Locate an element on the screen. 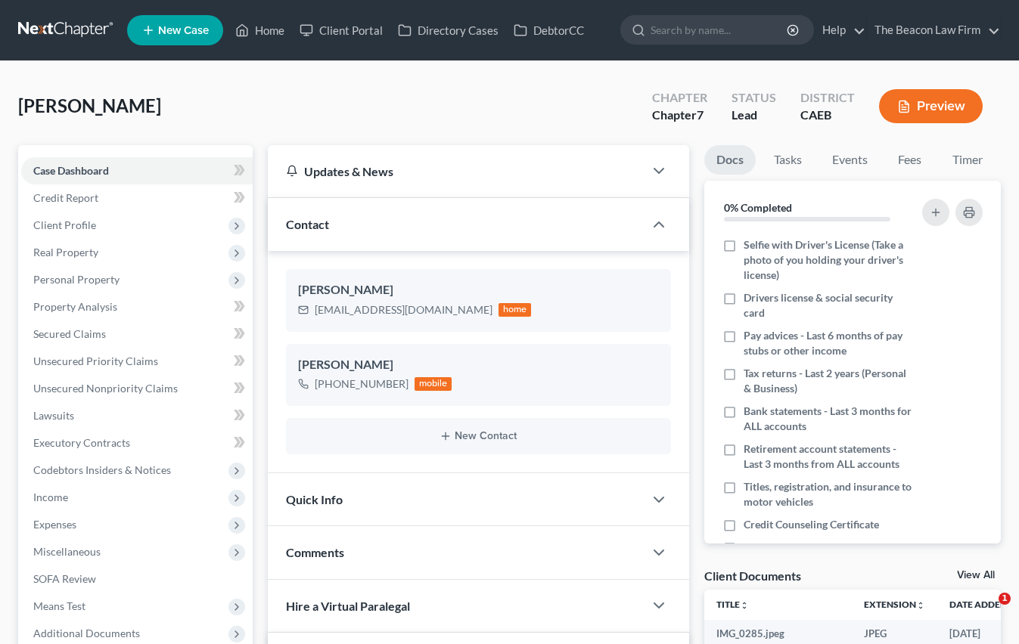 The image size is (1019, 644). div: CAEB is located at coordinates (827, 115).